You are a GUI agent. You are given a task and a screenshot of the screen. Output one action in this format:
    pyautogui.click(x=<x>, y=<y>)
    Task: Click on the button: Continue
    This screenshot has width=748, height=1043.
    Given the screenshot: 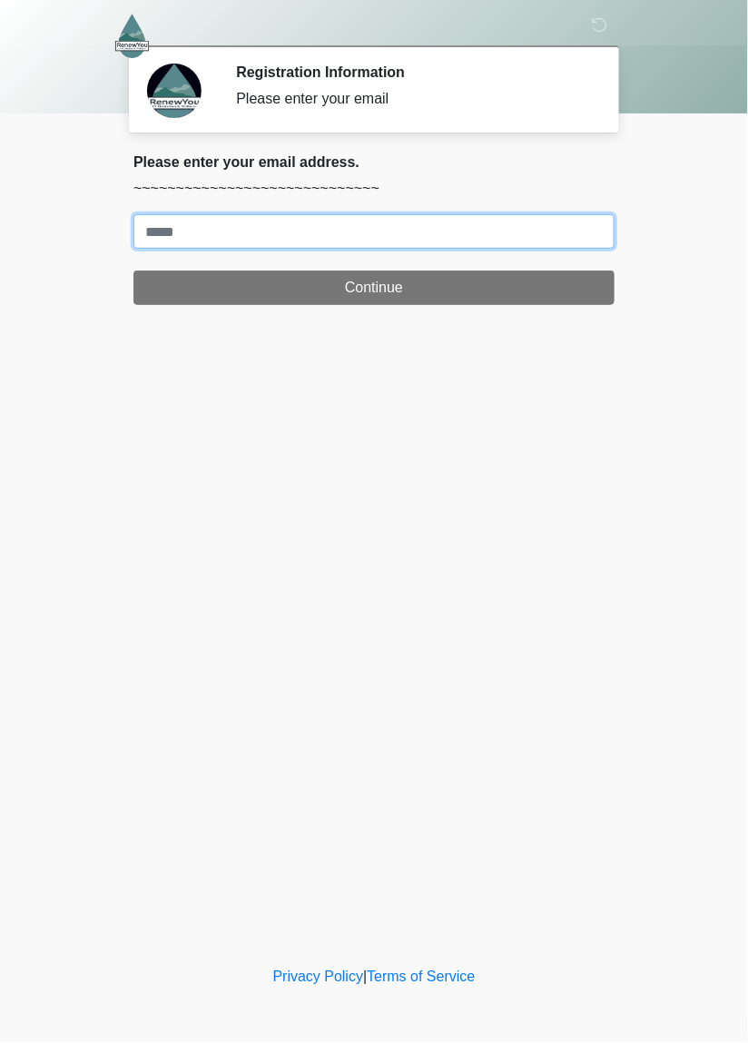 What is the action you would take?
    pyautogui.click(x=374, y=288)
    